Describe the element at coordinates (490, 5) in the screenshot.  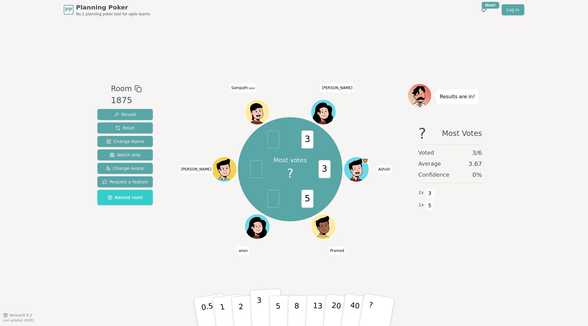
I see `div: New!` at that location.